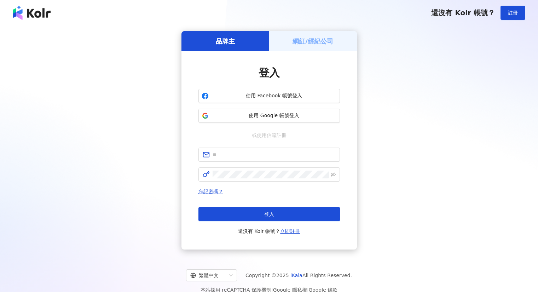  Describe the element at coordinates (31, 13) in the screenshot. I see `img: logo` at that location.